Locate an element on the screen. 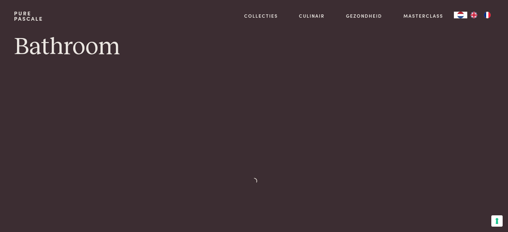  ul: Language list is located at coordinates (480, 15).